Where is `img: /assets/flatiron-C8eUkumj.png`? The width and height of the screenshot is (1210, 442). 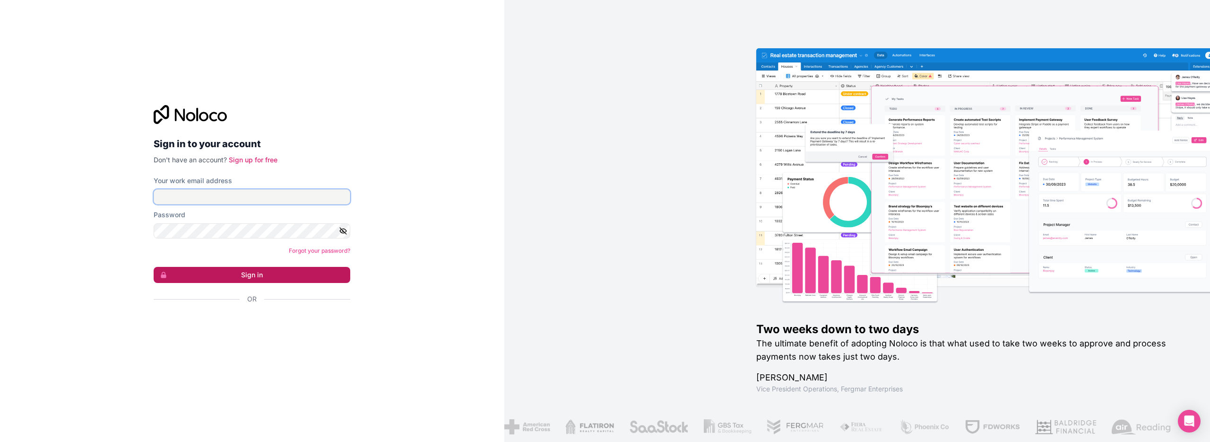
img: /assets/flatiron-C8eUkumj.png is located at coordinates (590, 426).